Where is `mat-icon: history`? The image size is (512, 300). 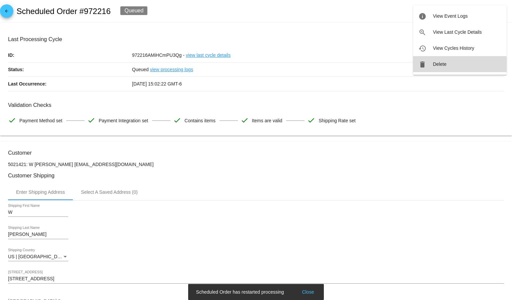 mat-icon: history is located at coordinates (423, 48).